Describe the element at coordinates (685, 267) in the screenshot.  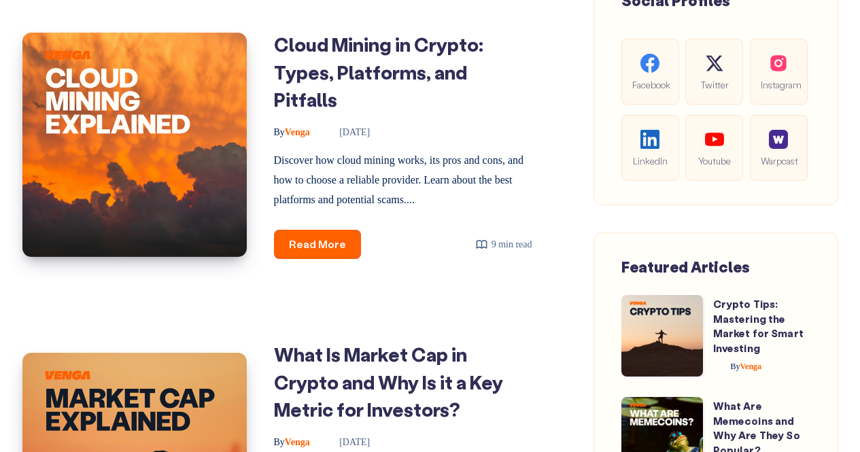
I see `span: Featured Articles` at that location.